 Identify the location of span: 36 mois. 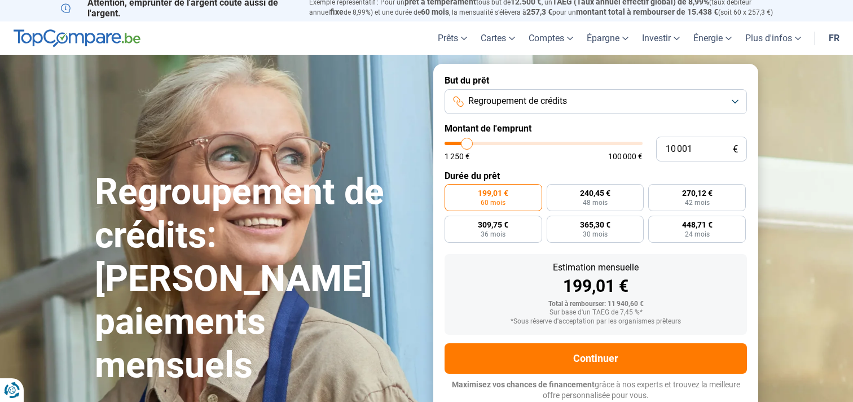
(493, 234).